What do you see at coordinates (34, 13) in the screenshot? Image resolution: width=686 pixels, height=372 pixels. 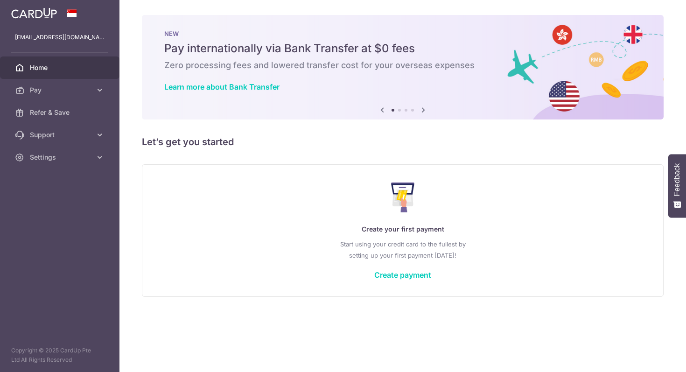 I see `img: CardUp` at bounding box center [34, 13].